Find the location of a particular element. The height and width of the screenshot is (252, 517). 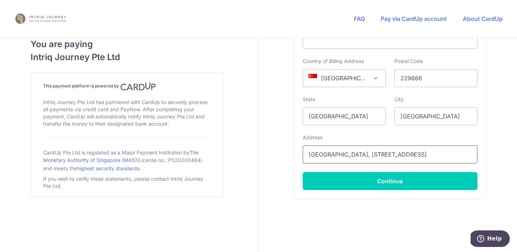

label: Country of Billing Address is located at coordinates (333, 61).